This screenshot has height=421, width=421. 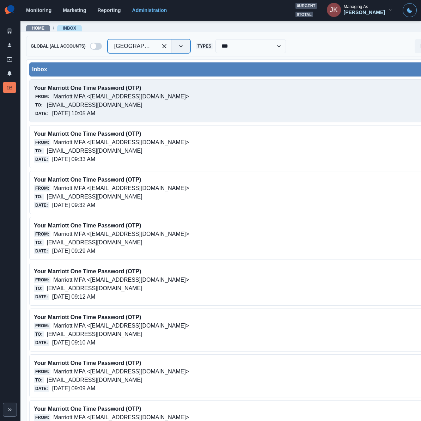 I want to click on span: Types, so click(x=204, y=46).